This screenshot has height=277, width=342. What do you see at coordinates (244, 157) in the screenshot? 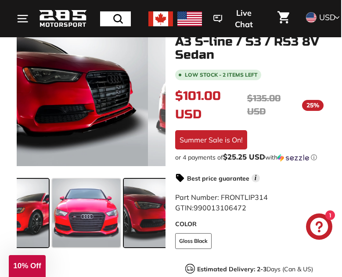
I see `span: $25.25 USD` at bounding box center [244, 157].